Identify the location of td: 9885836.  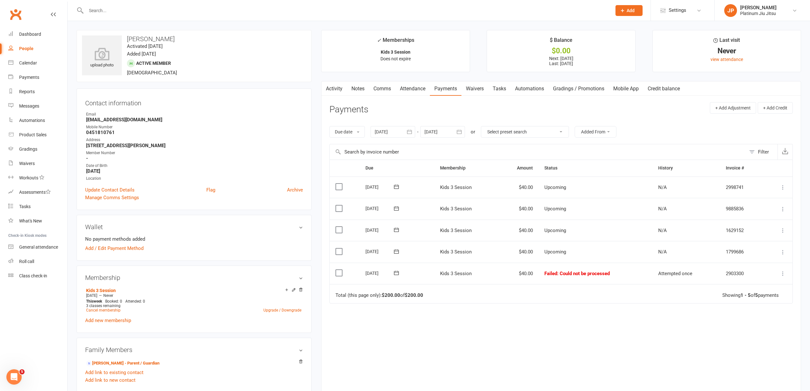
(742, 209).